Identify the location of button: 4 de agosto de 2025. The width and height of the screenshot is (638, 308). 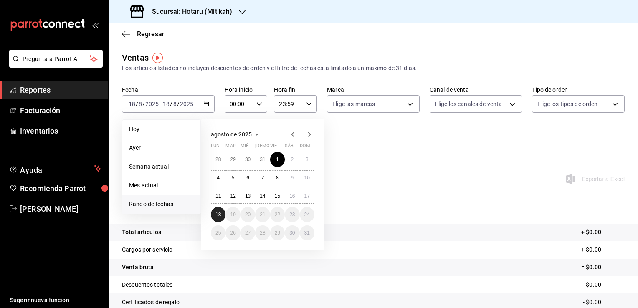
(218, 178).